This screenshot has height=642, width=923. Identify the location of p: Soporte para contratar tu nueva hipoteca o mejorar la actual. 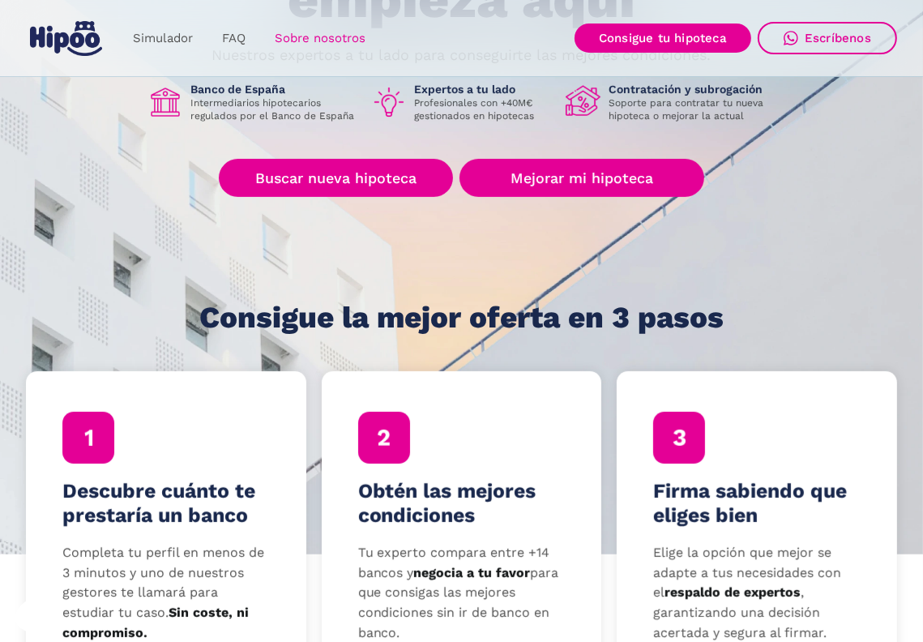
(693, 109).